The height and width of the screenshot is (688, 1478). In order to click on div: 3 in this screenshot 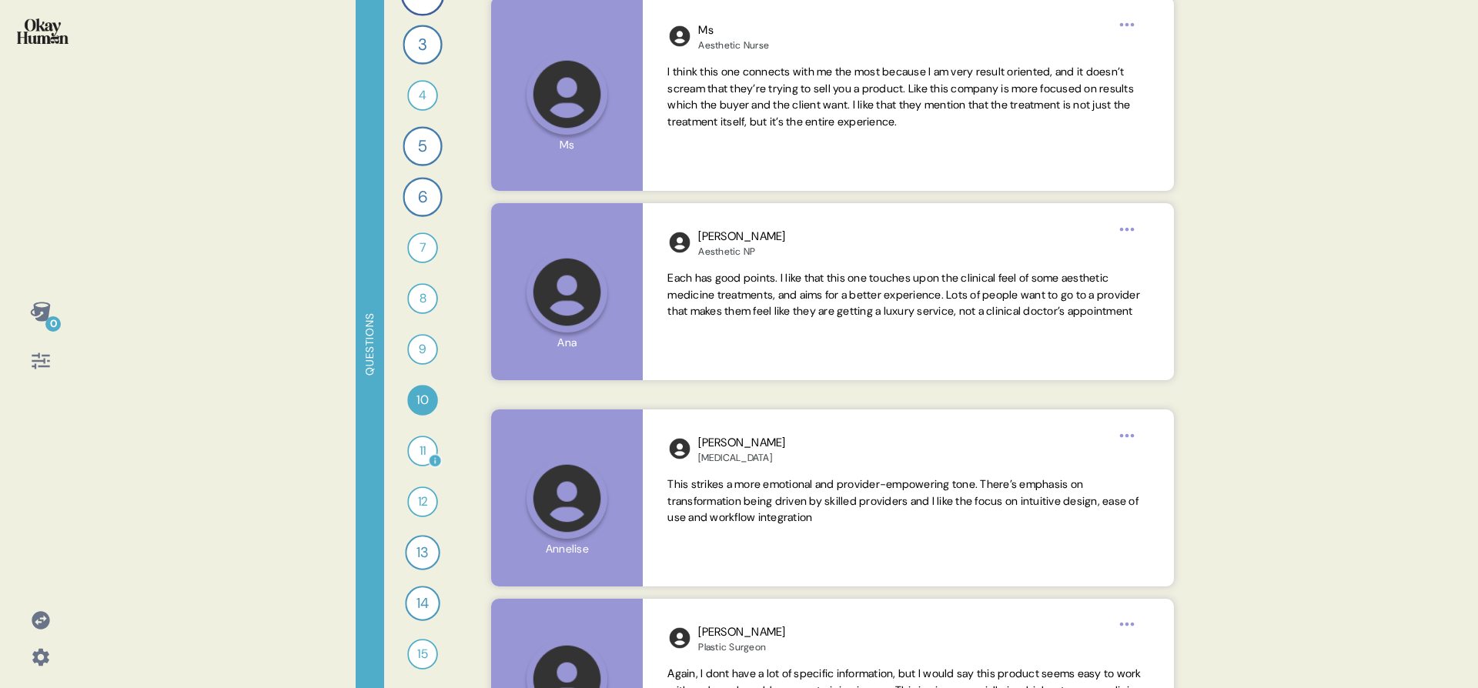, I will do `click(422, 44)`.